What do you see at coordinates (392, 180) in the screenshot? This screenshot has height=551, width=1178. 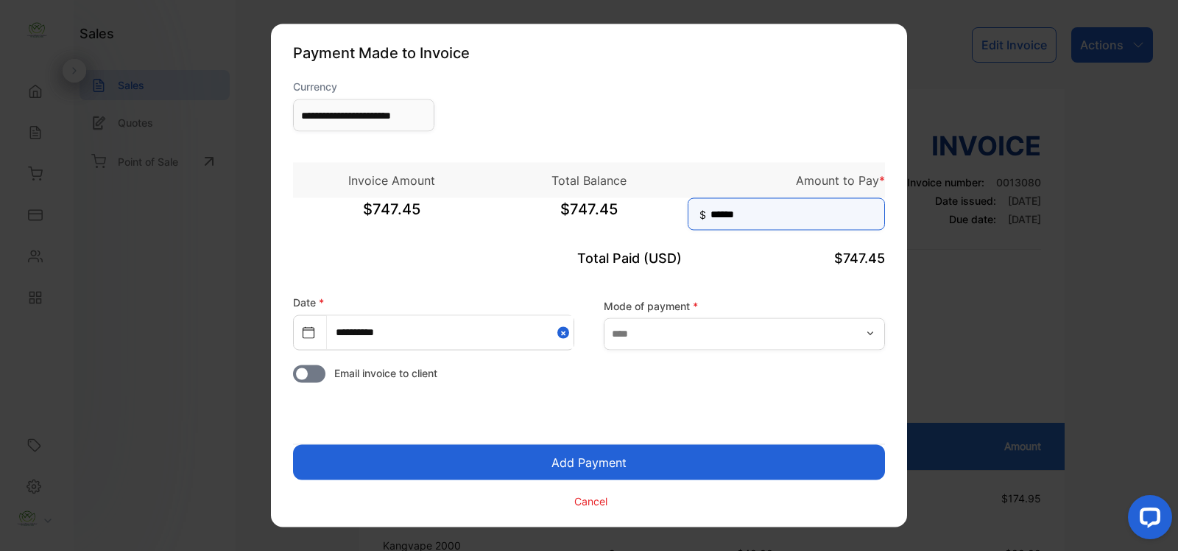 I see `p: Invoice Amount` at bounding box center [392, 180].